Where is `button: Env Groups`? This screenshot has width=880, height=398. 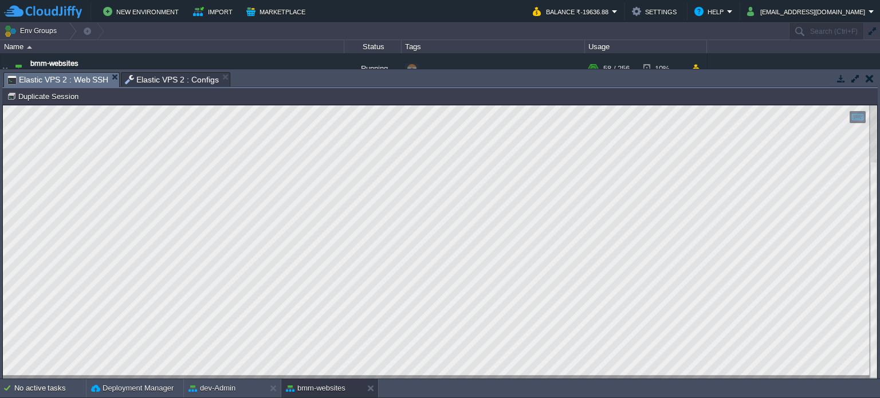 button: Env Groups is located at coordinates (32, 31).